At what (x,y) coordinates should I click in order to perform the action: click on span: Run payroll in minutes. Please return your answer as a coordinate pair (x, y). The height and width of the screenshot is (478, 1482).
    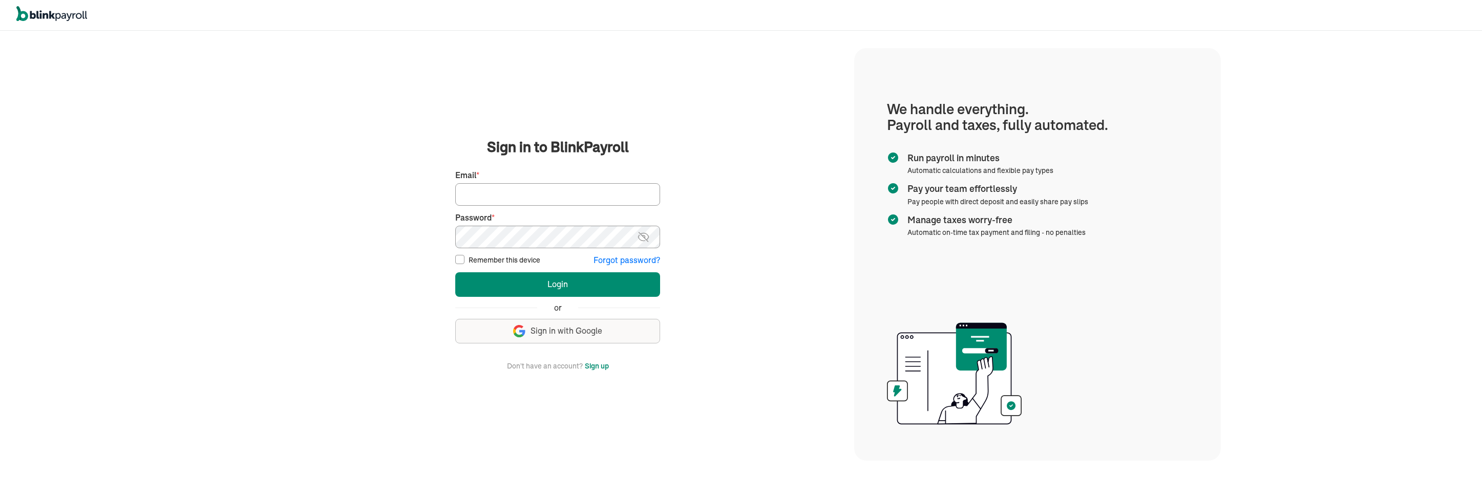
    Looking at the image, I should click on (978, 158).